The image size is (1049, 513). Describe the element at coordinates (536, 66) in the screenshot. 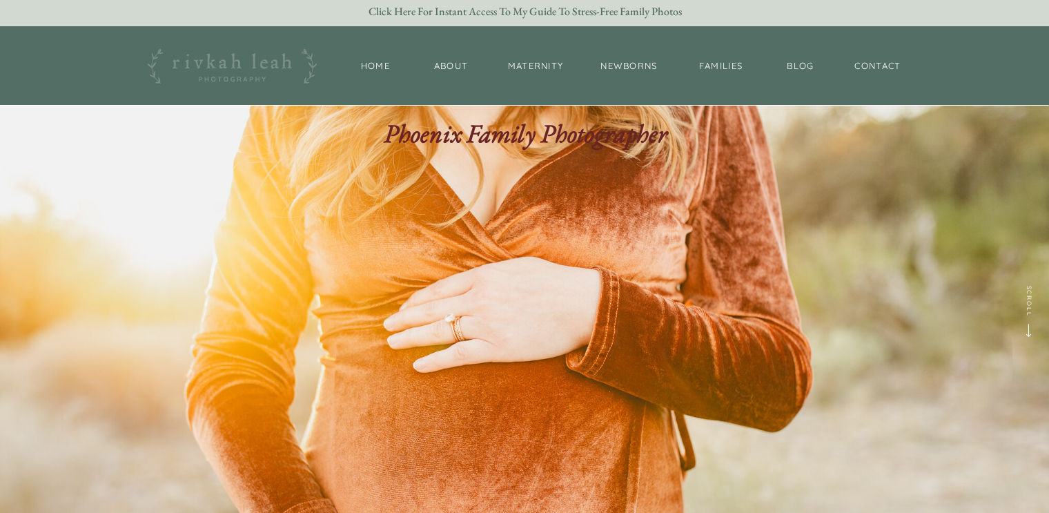

I see `a: maternity` at that location.